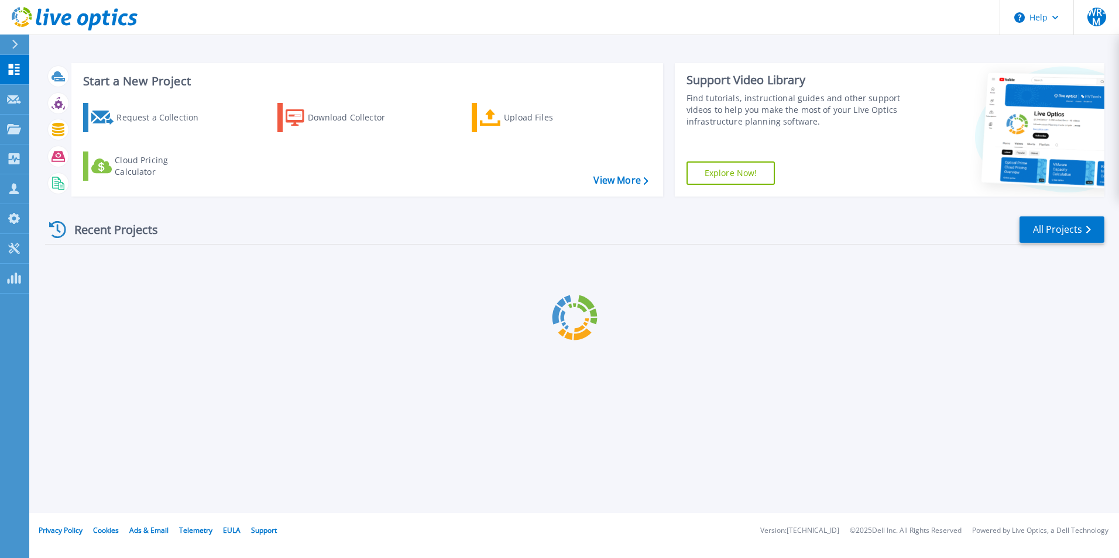  What do you see at coordinates (1040, 531) in the screenshot?
I see `li: Powered by Live Optics, a Dell Technology` at bounding box center [1040, 531].